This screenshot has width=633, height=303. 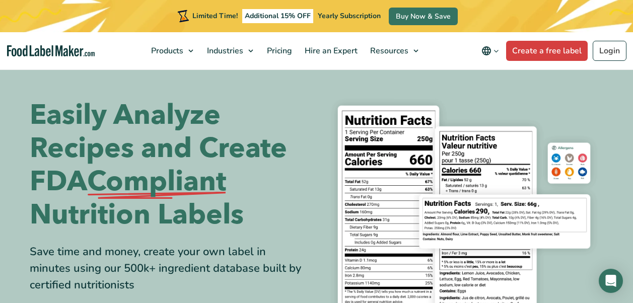 What do you see at coordinates (611, 281) in the screenshot?
I see `div: Open Intercom Messenger` at bounding box center [611, 281].